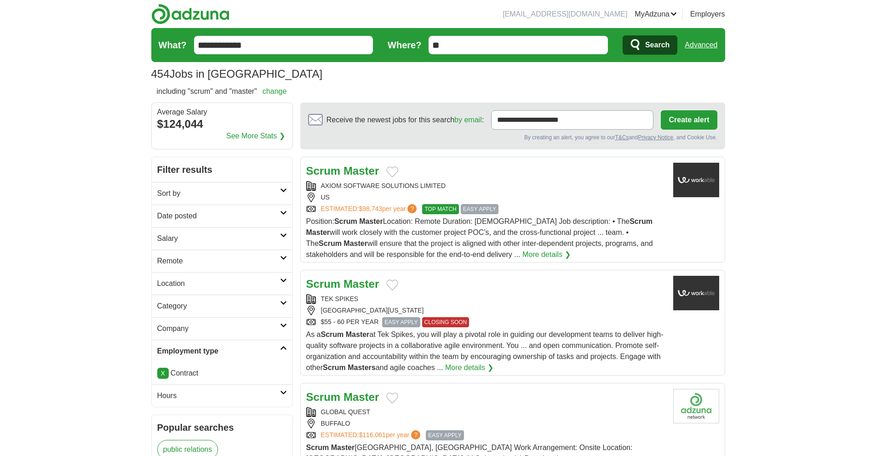 This screenshot has height=456, width=876. Describe the element at coordinates (275, 91) in the screenshot. I see `a: change` at that location.